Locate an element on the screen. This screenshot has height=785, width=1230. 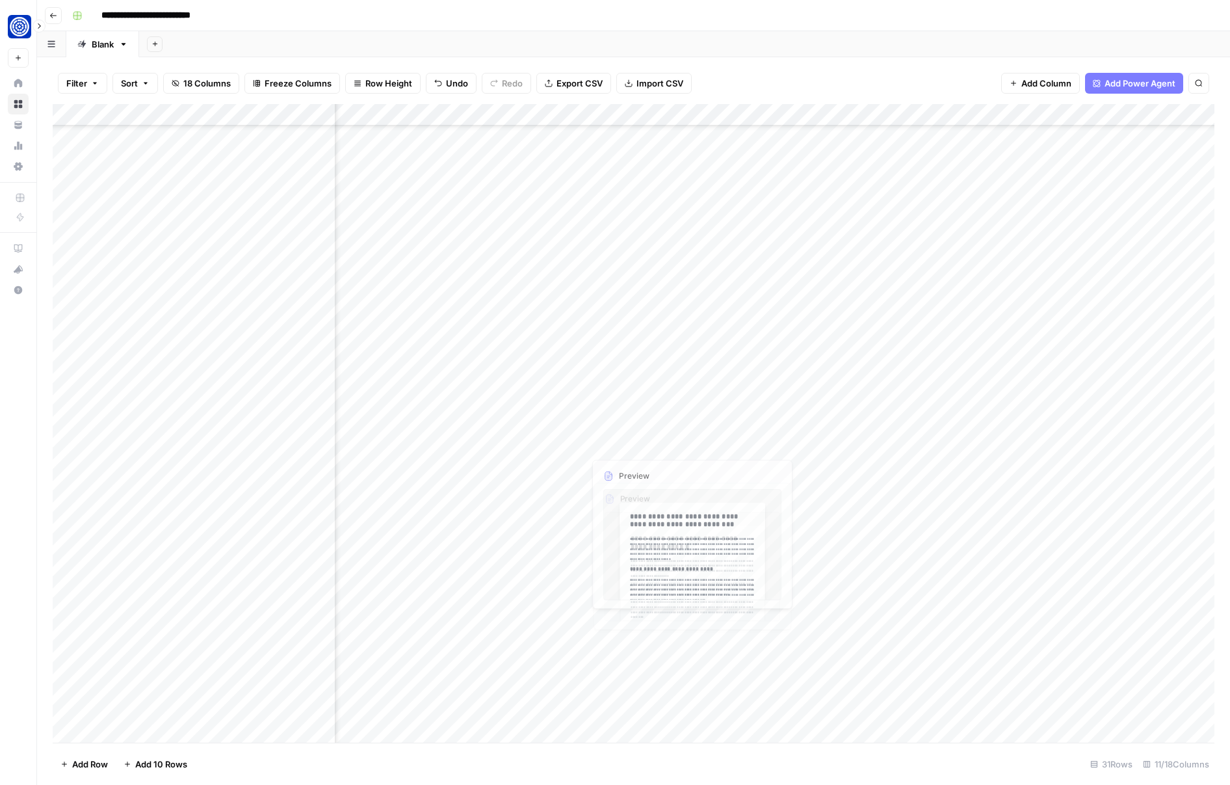
span: Filter is located at coordinates (77, 83).